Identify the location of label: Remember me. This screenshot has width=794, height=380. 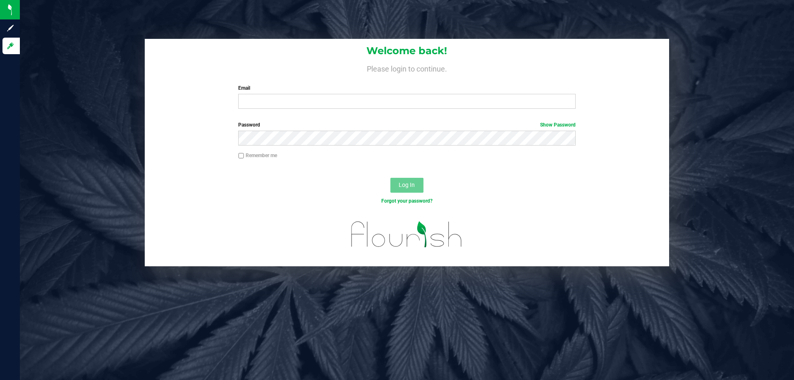
(258, 155).